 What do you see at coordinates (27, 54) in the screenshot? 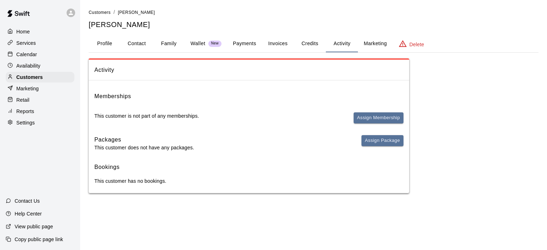
I see `p: Calendar` at bounding box center [27, 54].